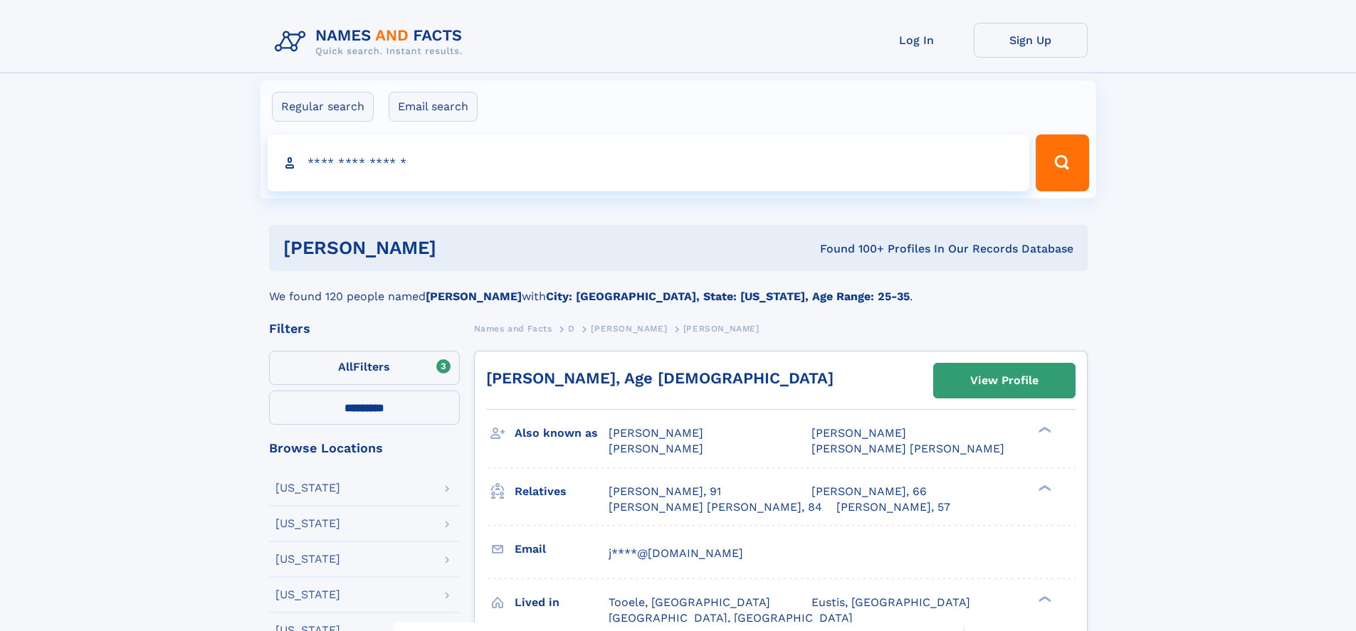 The width and height of the screenshot is (1356, 631). What do you see at coordinates (433, 107) in the screenshot?
I see `label: Email search` at bounding box center [433, 107].